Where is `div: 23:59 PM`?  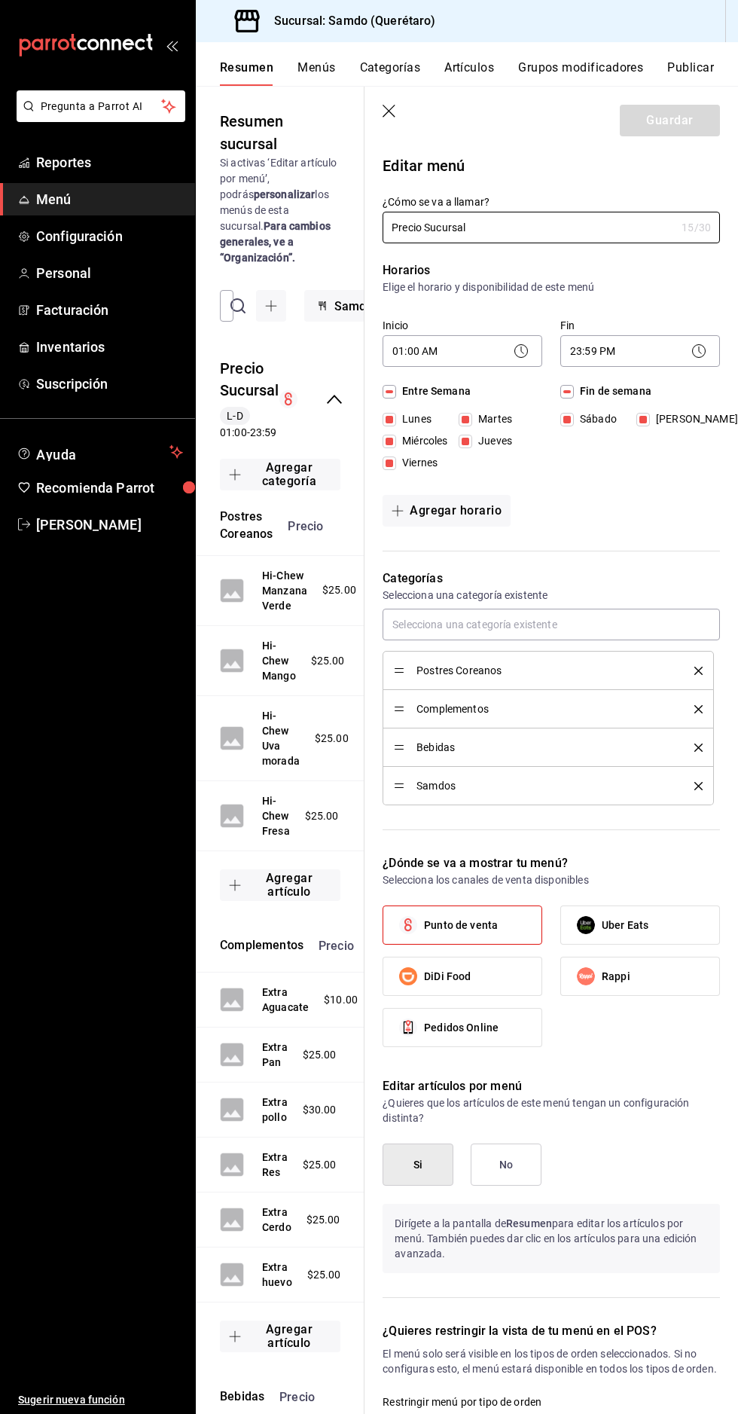 div: 23:59 PM is located at coordinates (640, 351).